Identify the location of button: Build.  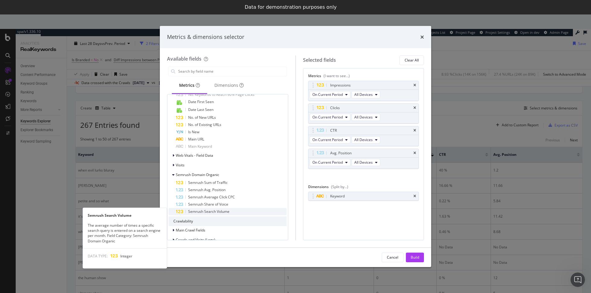
(415, 257).